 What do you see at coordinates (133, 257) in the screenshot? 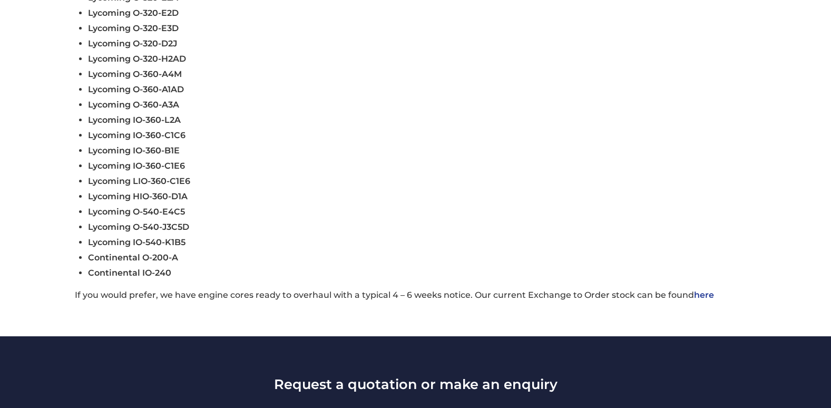
I see `span: Continental O-200-A` at bounding box center [133, 257].